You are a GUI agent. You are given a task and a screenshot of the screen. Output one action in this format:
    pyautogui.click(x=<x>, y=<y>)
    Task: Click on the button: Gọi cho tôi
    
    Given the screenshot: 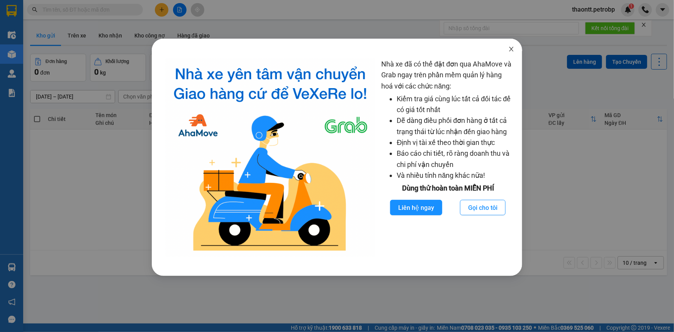 What is the action you would take?
    pyautogui.click(x=483, y=207)
    